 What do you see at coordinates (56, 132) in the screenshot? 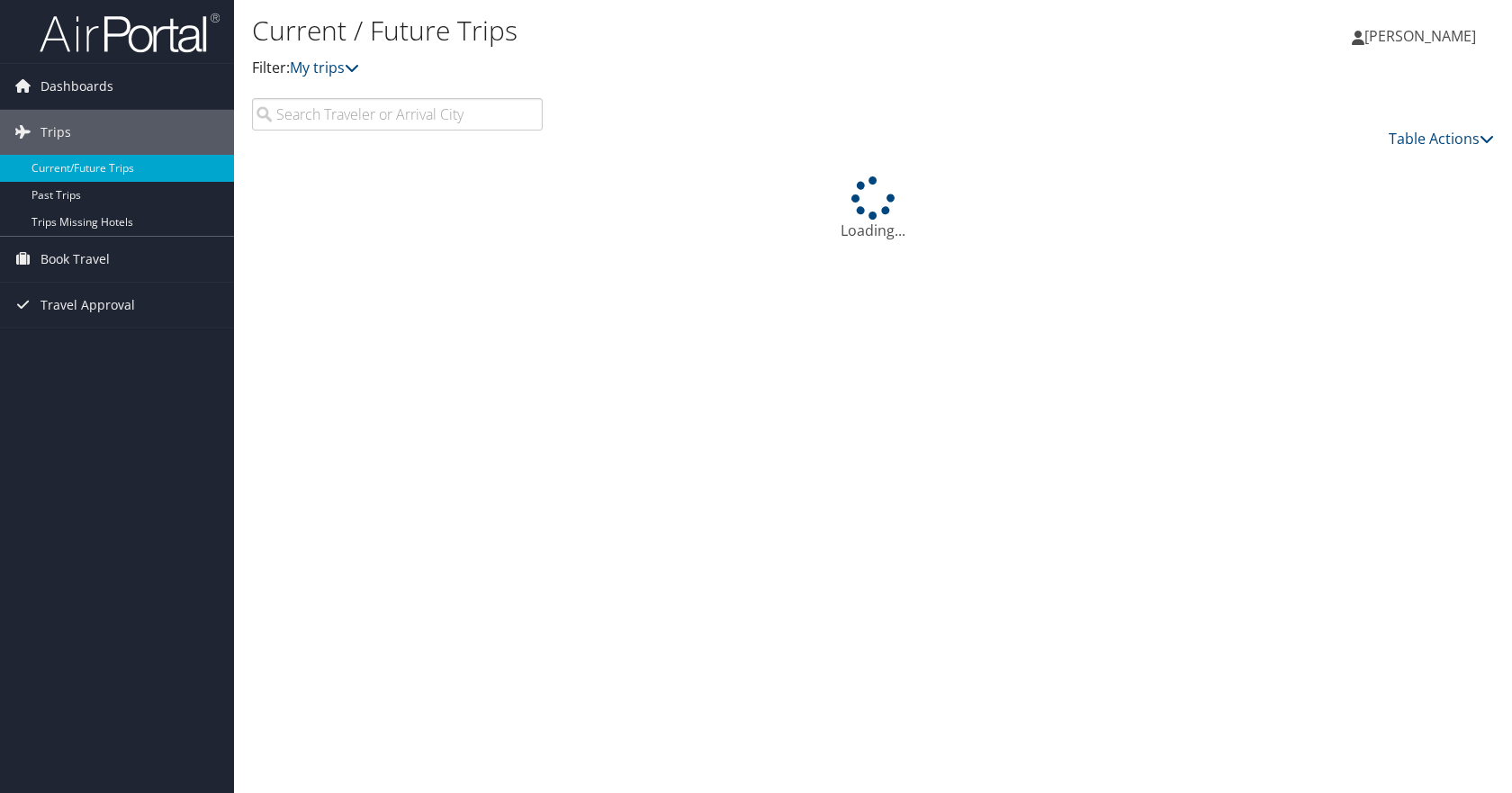
I see `span: Trips` at bounding box center [56, 132].